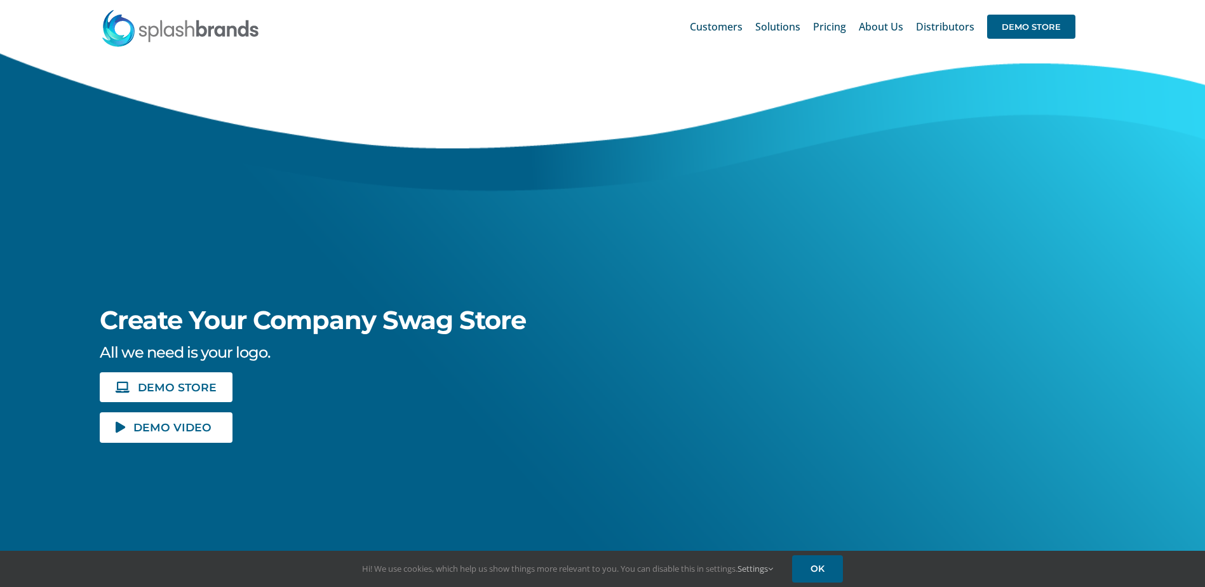 The width and height of the screenshot is (1205, 587). What do you see at coordinates (313, 320) in the screenshot?
I see `span: Create Your Company Swag Store` at bounding box center [313, 320].